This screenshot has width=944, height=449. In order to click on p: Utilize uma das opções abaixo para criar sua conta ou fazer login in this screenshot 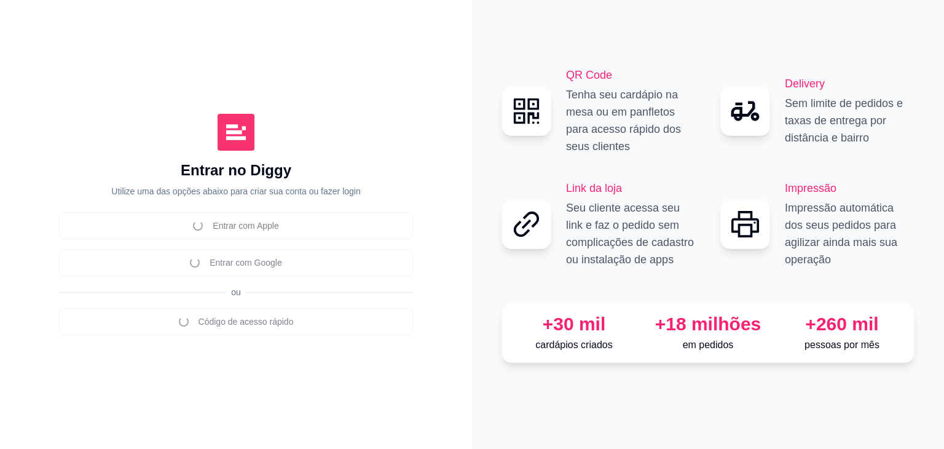, I will do `click(235, 191)`.